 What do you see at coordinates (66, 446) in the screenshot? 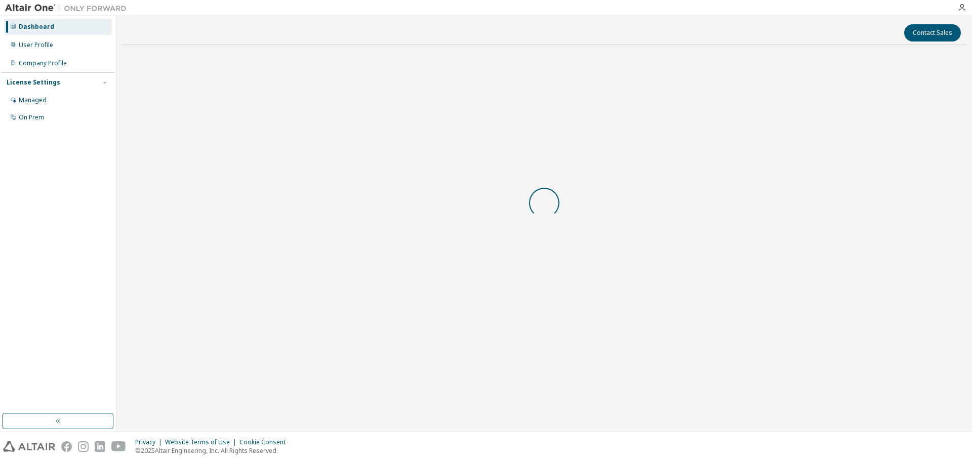
I see `img: facebook.svg` at bounding box center [66, 446].